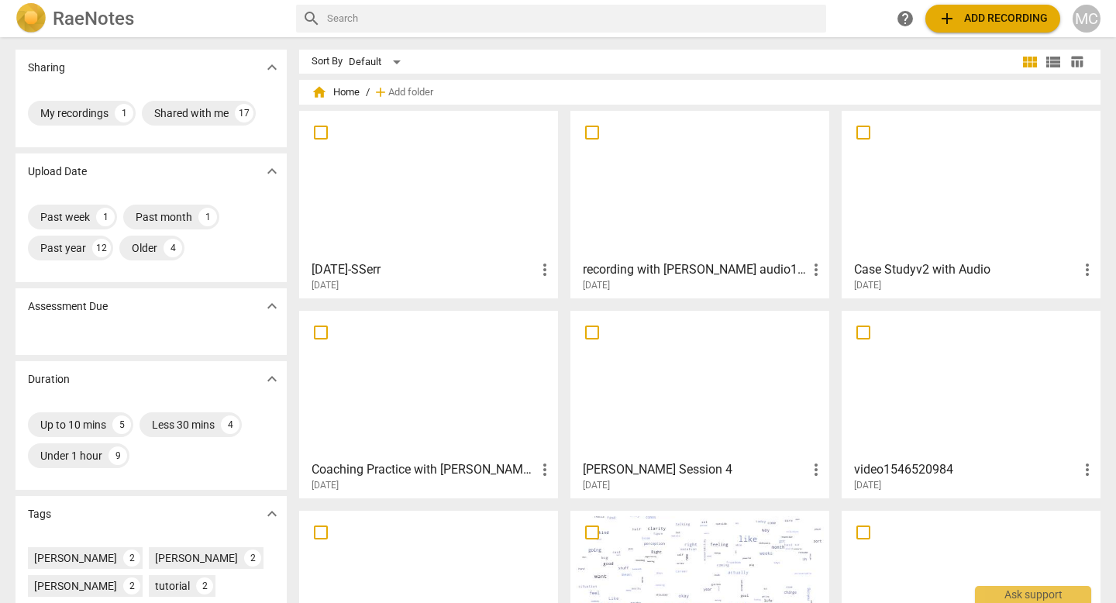 The width and height of the screenshot is (1116, 603). What do you see at coordinates (336, 92) in the screenshot?
I see `span: Home` at bounding box center [336, 92].